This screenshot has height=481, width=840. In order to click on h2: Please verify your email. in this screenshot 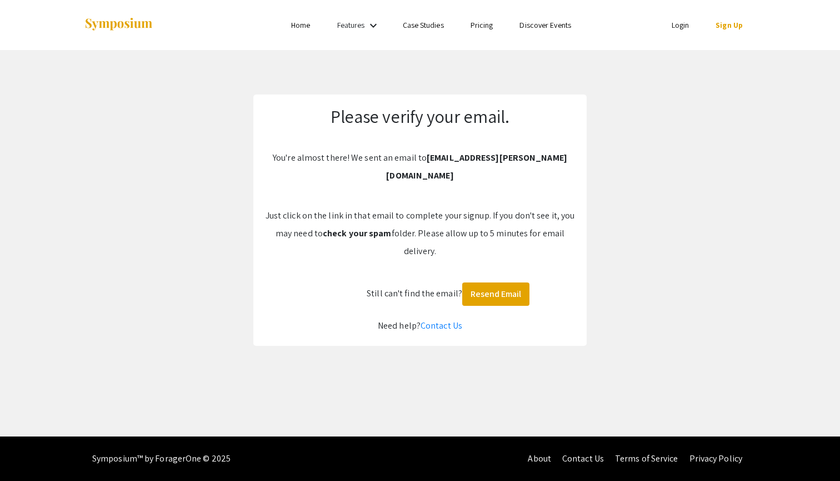, I will do `click(420, 116)`.